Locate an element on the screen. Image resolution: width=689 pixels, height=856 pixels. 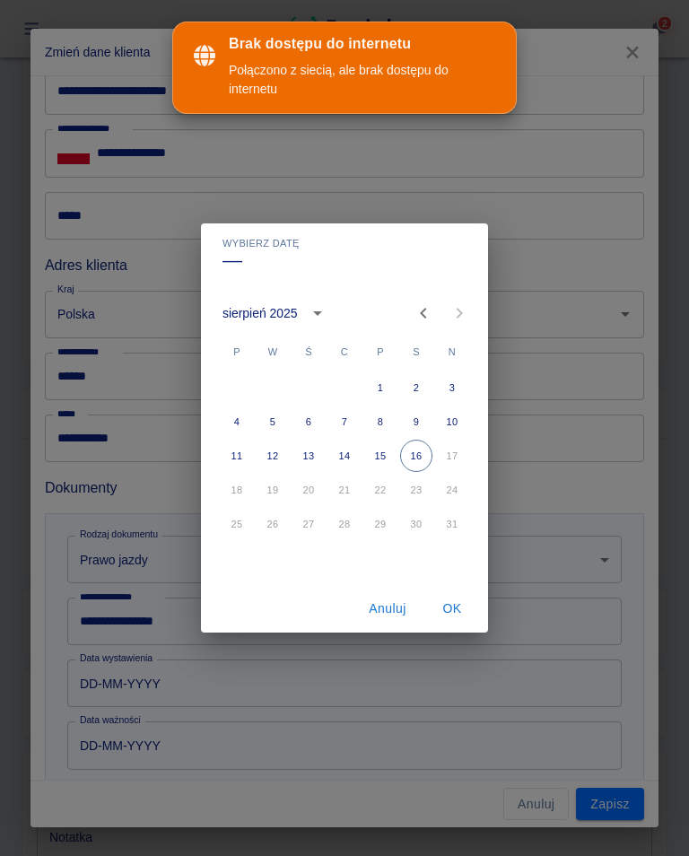
button: Previous month is located at coordinates (424, 313).